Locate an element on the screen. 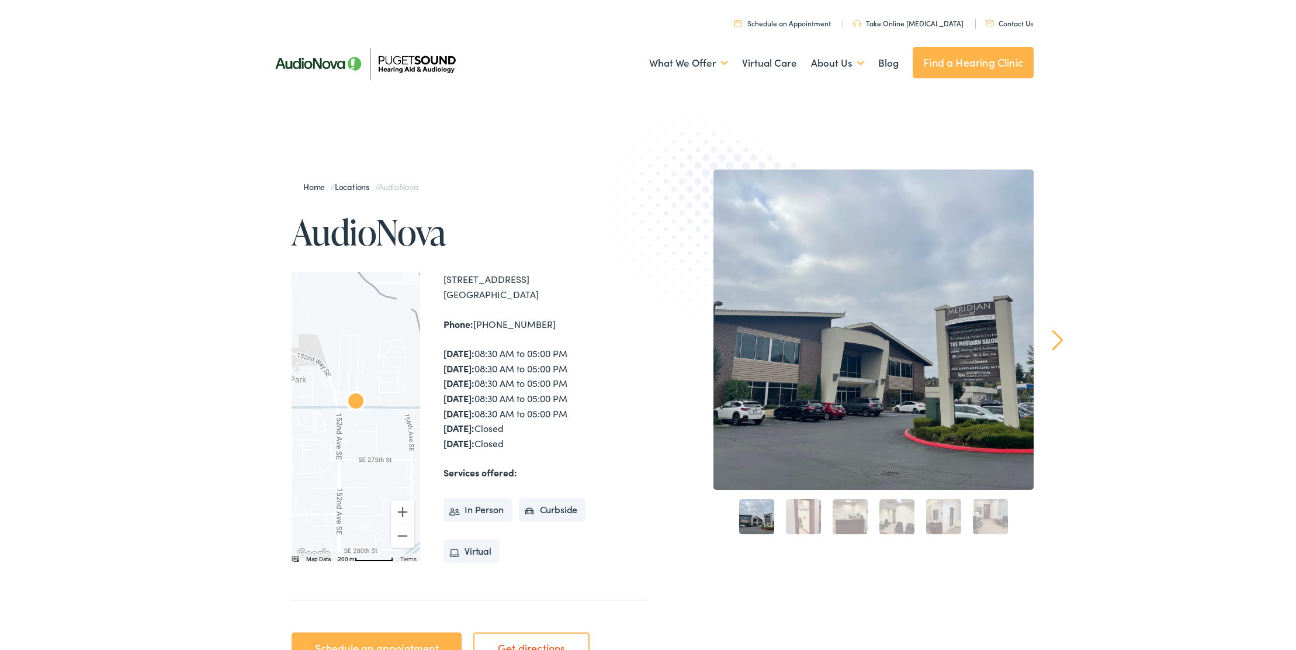 The image size is (1296, 650). a: What We Offer is located at coordinates (688, 63).